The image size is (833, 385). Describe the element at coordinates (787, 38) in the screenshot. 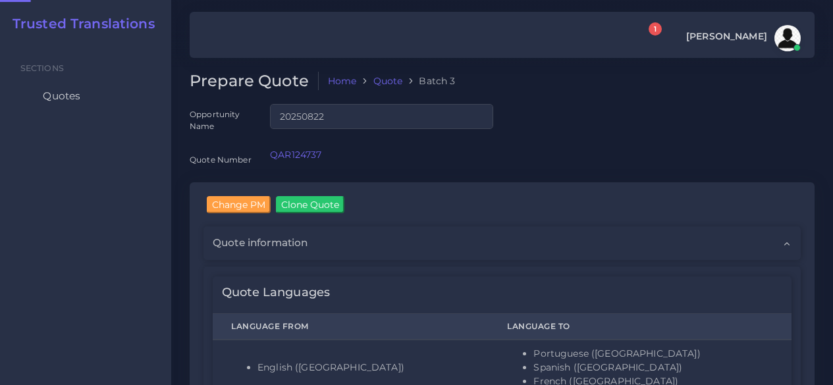

I see `img: avatar` at that location.